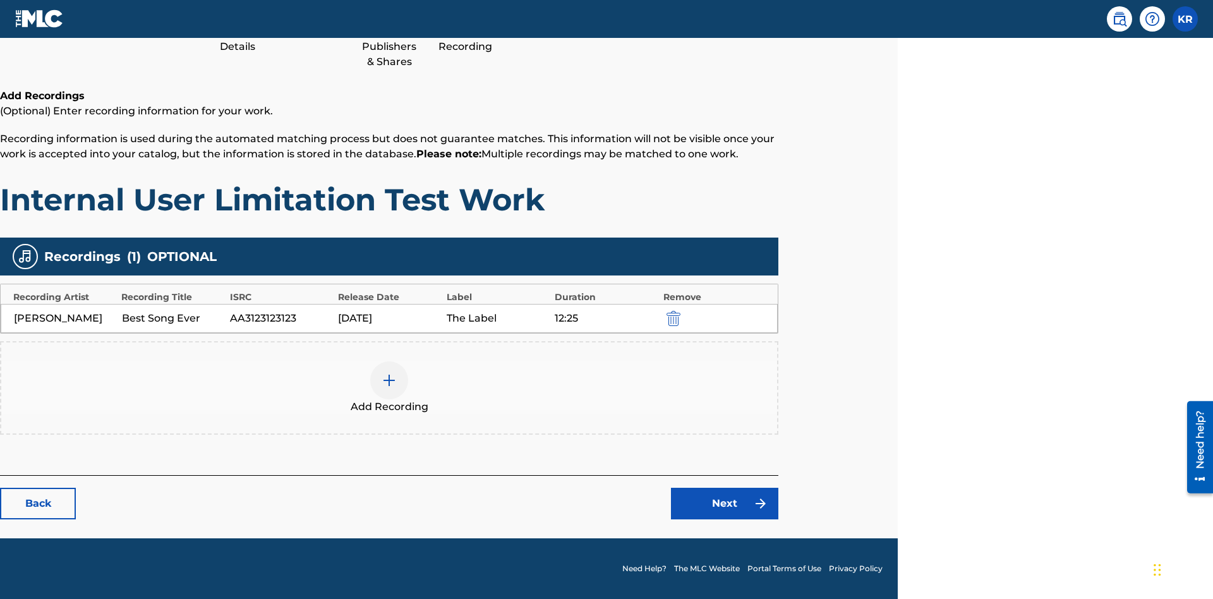 The image size is (1213, 599). What do you see at coordinates (714, 297) in the screenshot?
I see `div: Remove` at bounding box center [714, 297].